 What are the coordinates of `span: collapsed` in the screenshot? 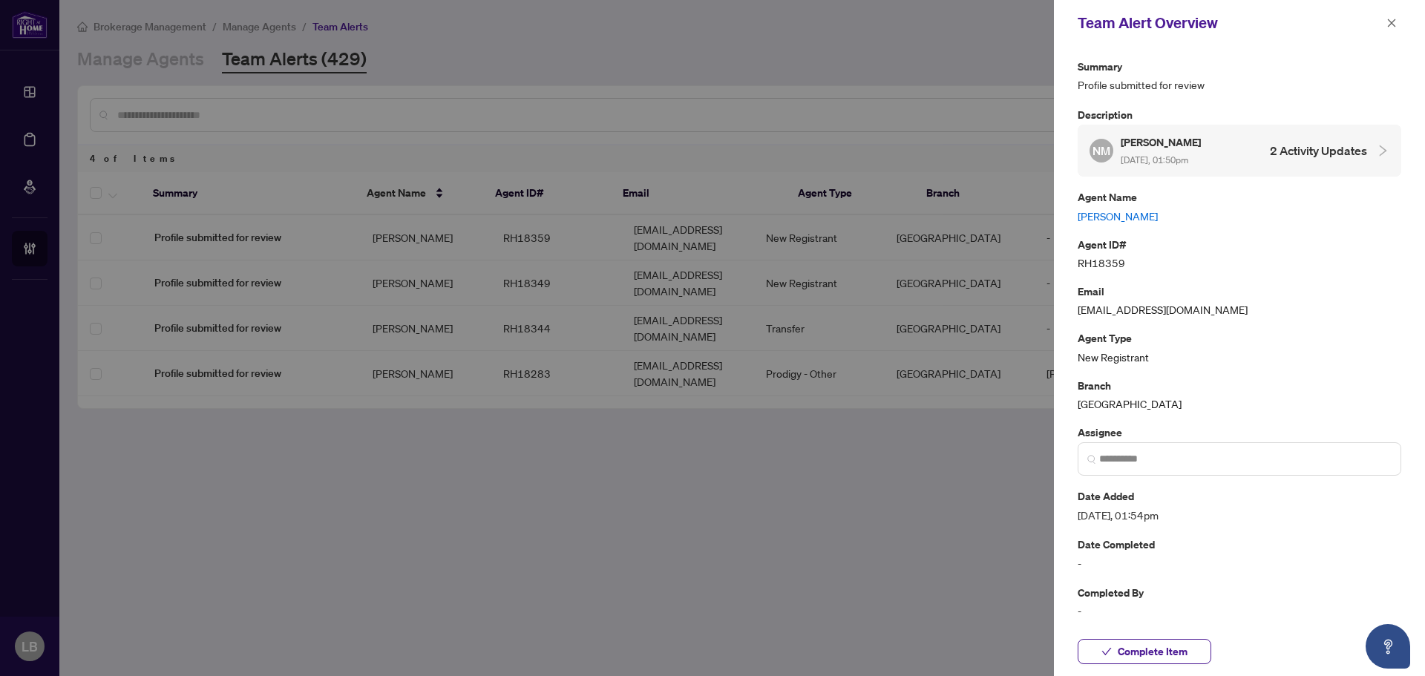 It's located at (1383, 151).